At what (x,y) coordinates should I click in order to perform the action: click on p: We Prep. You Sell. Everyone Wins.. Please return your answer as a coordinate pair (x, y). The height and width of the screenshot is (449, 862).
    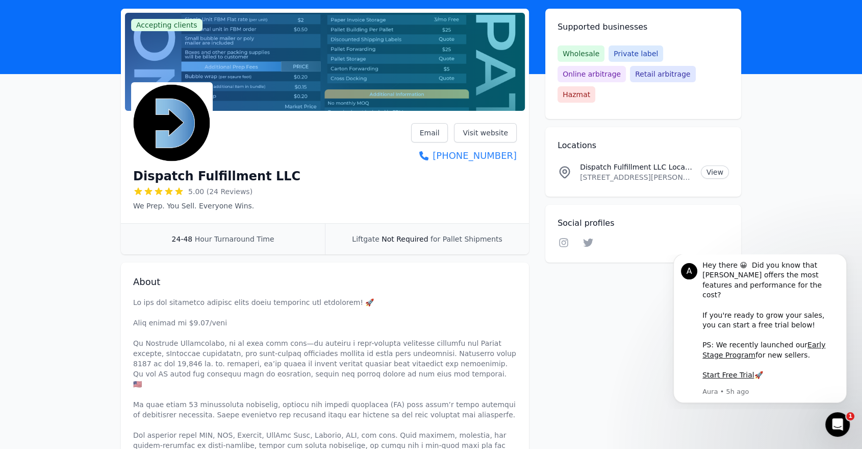
    Looking at the image, I should click on (217, 206).